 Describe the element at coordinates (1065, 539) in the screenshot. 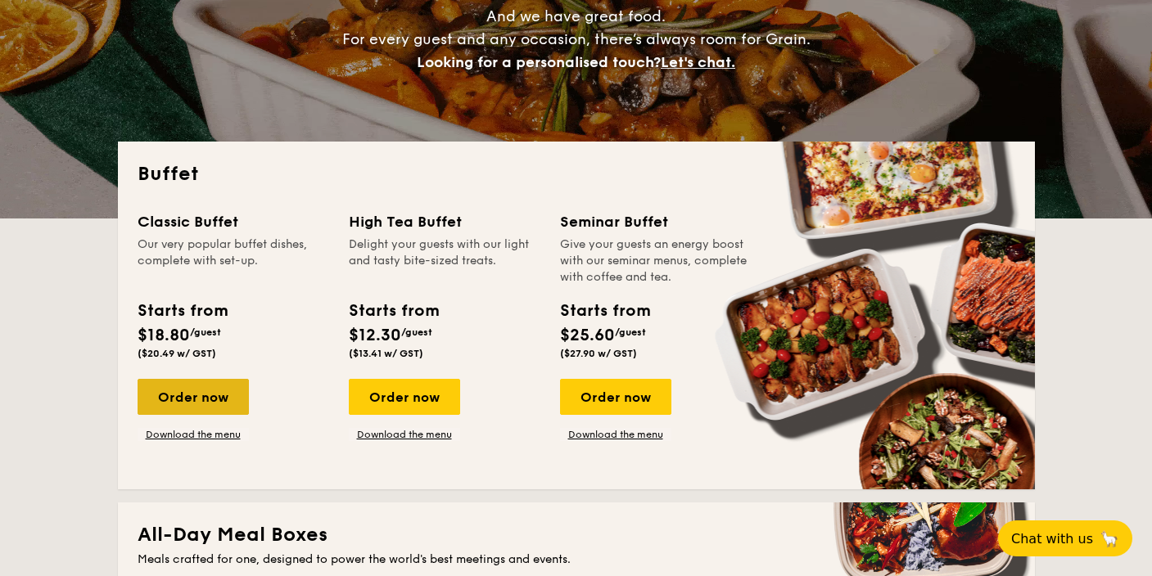

I see `button: Chat with us🦙` at that location.